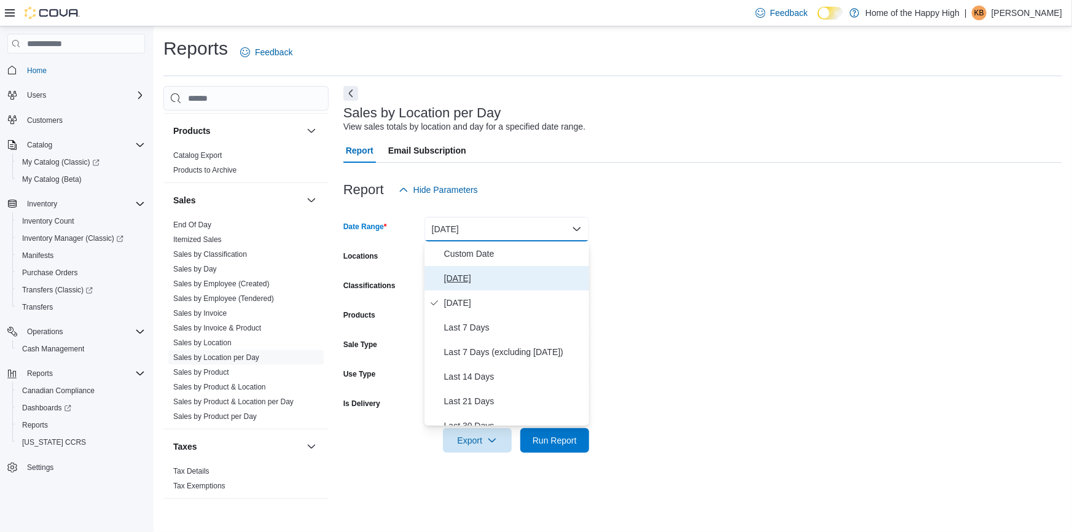 The height and width of the screenshot is (532, 1072). I want to click on button: Taxes, so click(311, 447).